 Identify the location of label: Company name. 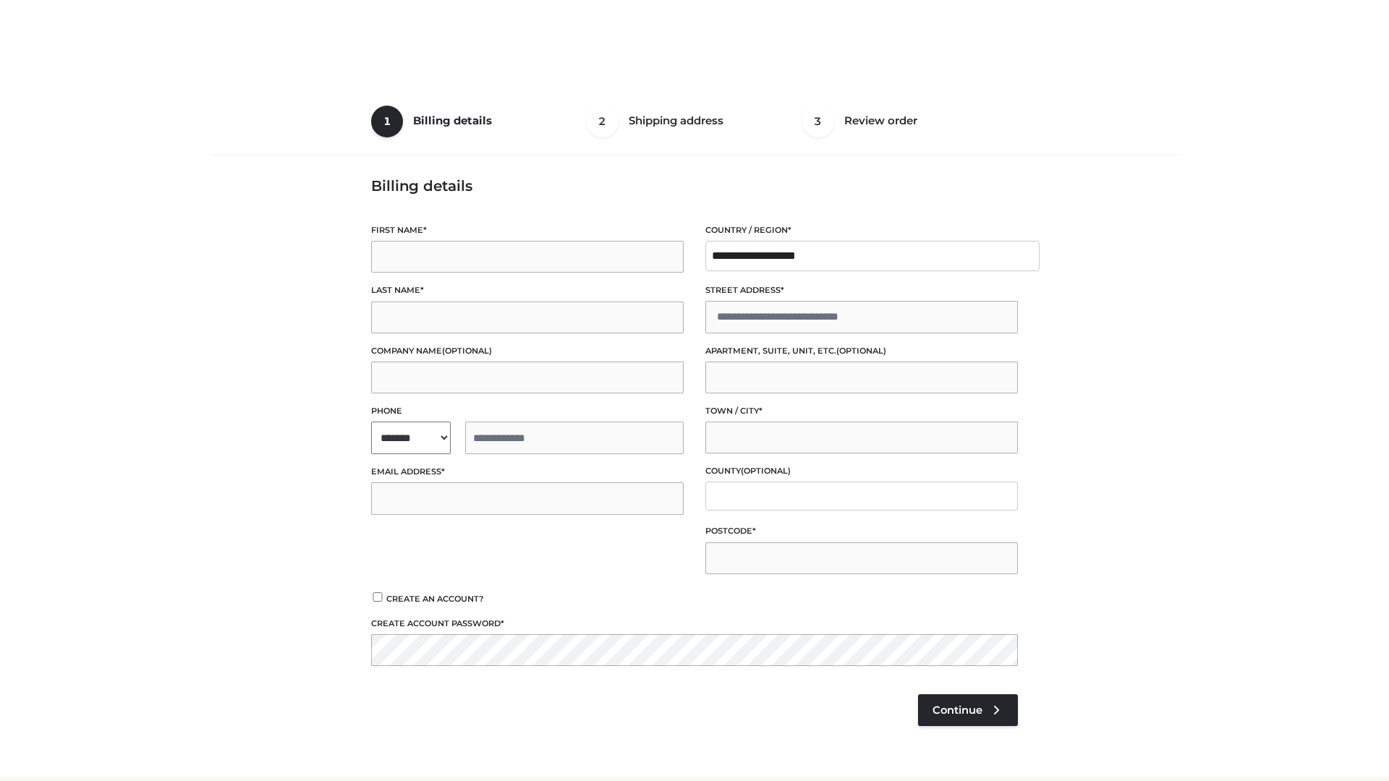
(527, 351).